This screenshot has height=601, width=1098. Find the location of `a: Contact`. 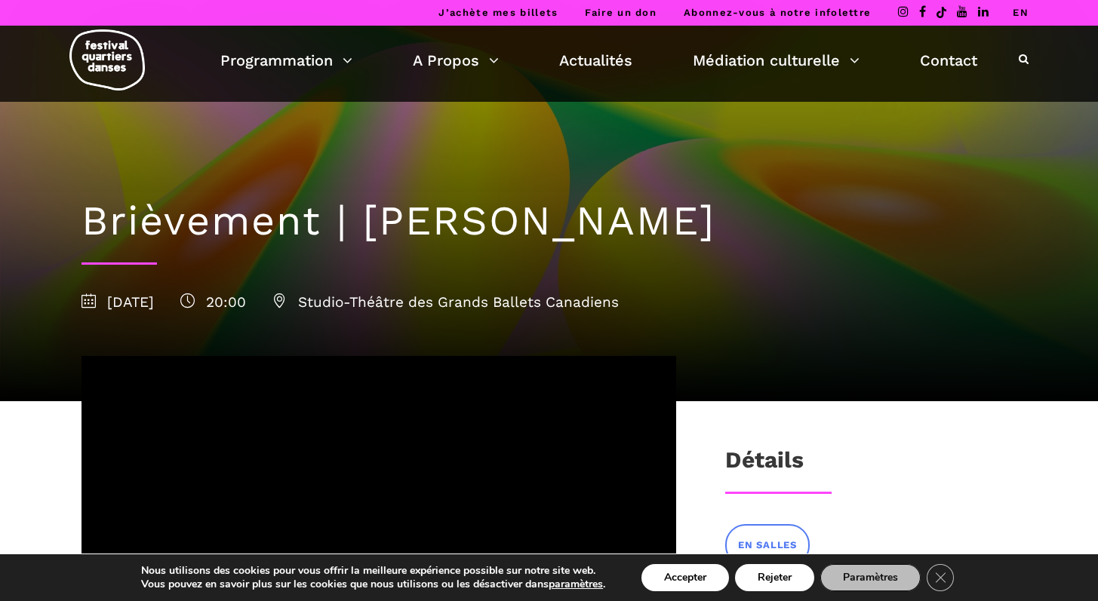

a: Contact is located at coordinates (948, 60).